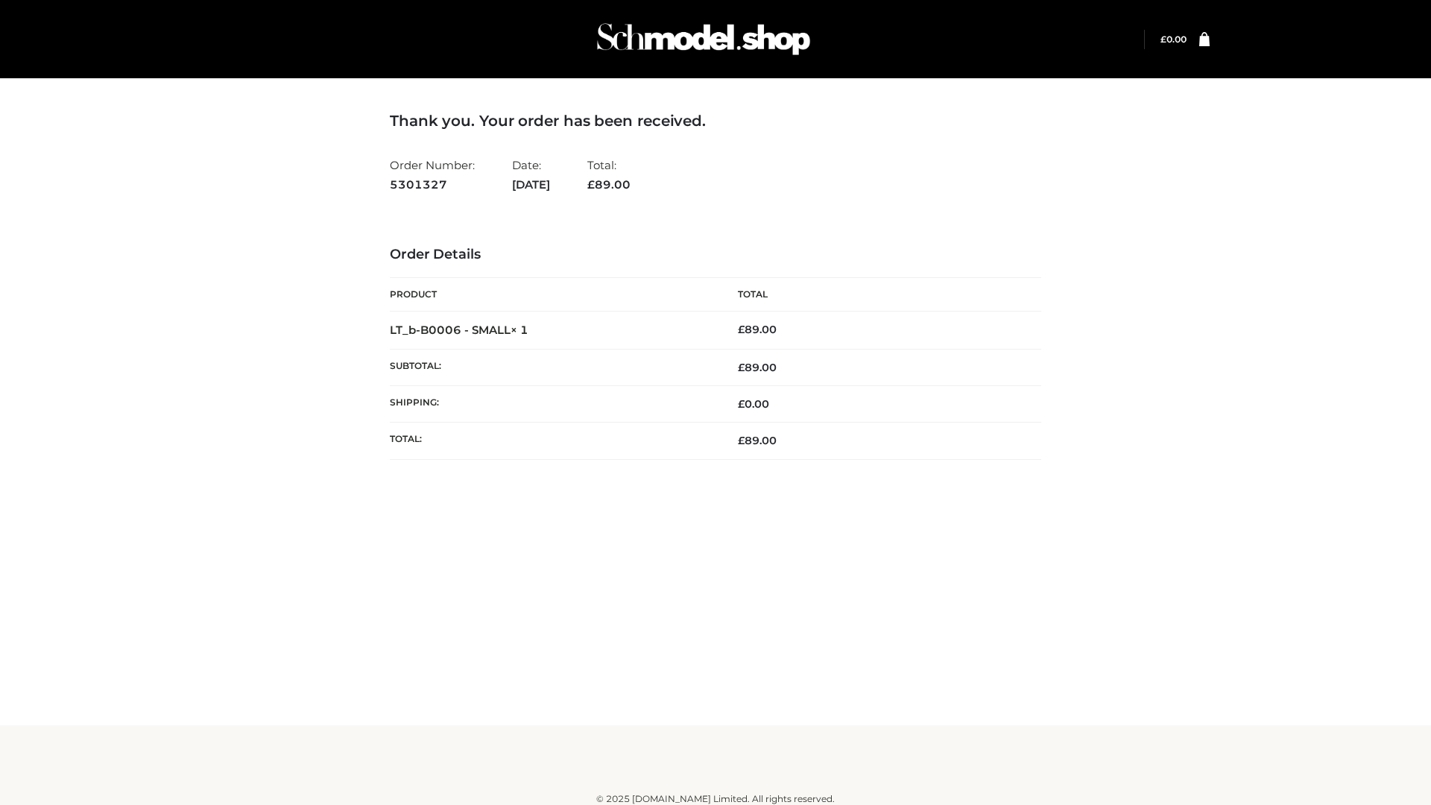 The height and width of the screenshot is (805, 1431). Describe the element at coordinates (552, 367) in the screenshot. I see `th: Subtotal:` at that location.